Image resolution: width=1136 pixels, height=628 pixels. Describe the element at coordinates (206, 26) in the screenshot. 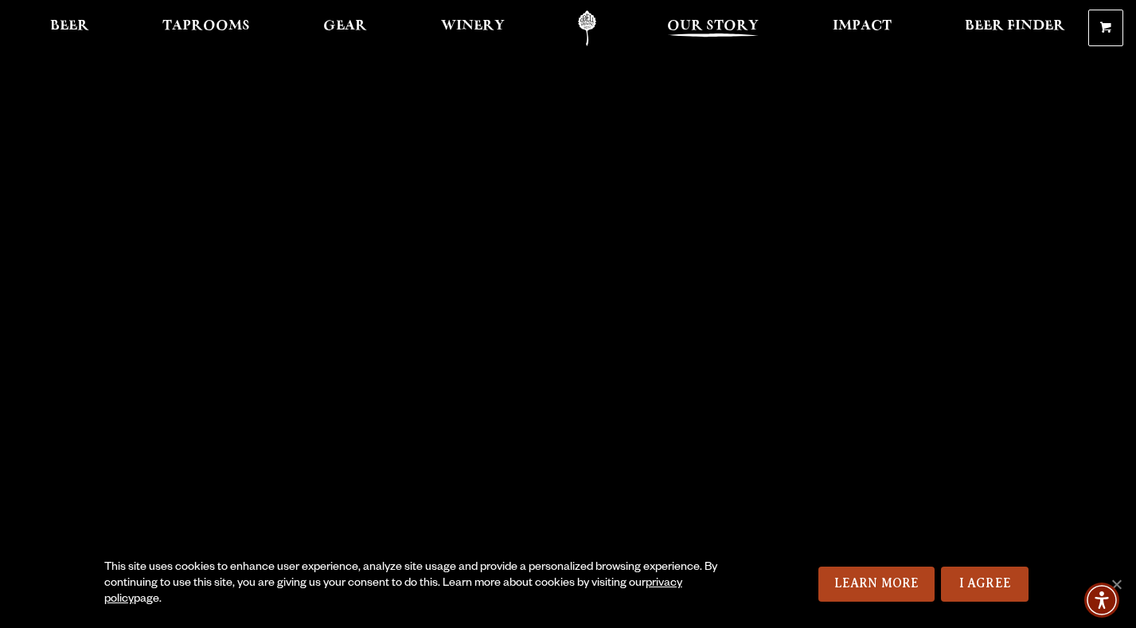

I see `span: Taprooms` at that location.